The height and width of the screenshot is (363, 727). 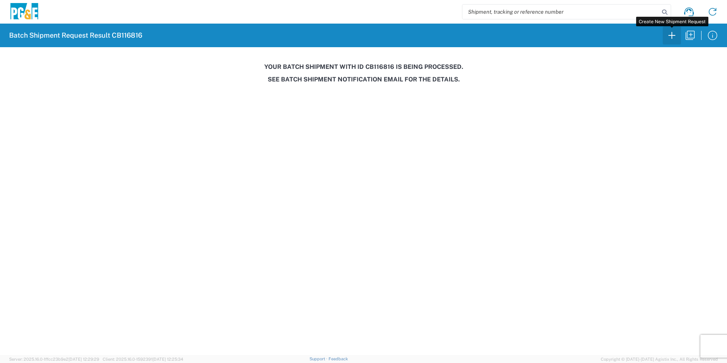 What do you see at coordinates (319, 359) in the screenshot?
I see `a: Support` at bounding box center [319, 359].